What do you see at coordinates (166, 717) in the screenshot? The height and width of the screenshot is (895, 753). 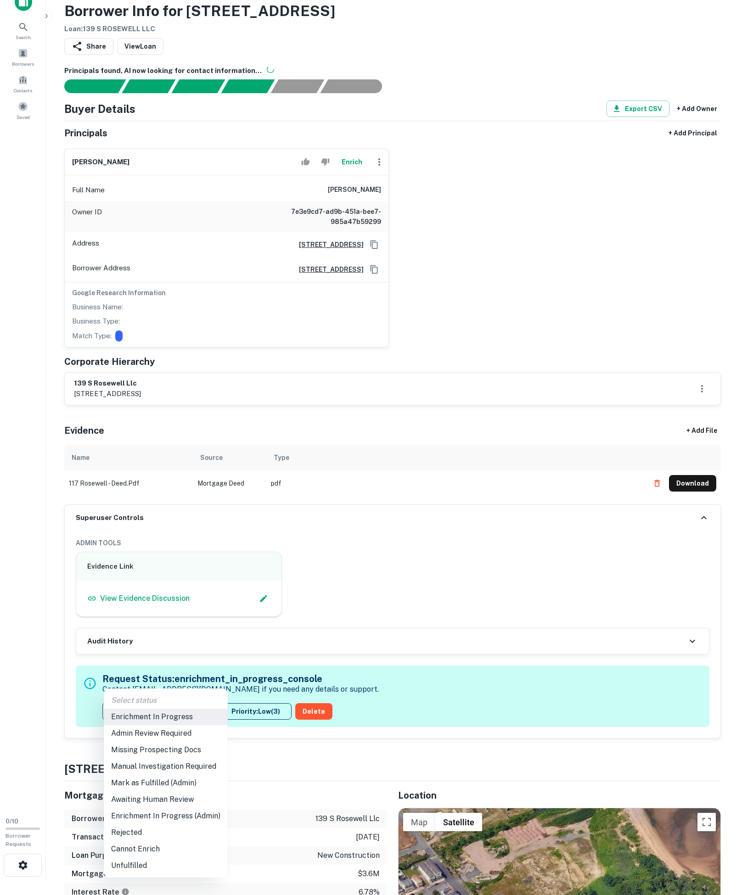 I see `li: Enrichment In Progress` at bounding box center [166, 717].